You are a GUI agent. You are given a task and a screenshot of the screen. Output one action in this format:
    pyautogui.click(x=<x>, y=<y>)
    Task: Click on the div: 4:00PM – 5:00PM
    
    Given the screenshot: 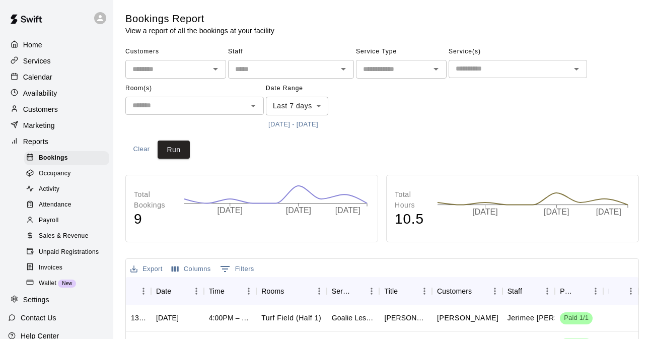 What is the action you would take?
    pyautogui.click(x=230, y=318)
    